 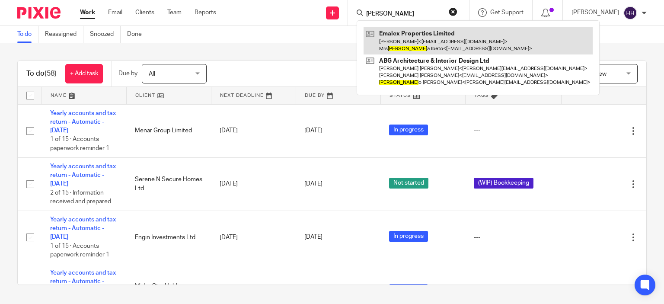 I want to click on a: Done, so click(x=137, y=34).